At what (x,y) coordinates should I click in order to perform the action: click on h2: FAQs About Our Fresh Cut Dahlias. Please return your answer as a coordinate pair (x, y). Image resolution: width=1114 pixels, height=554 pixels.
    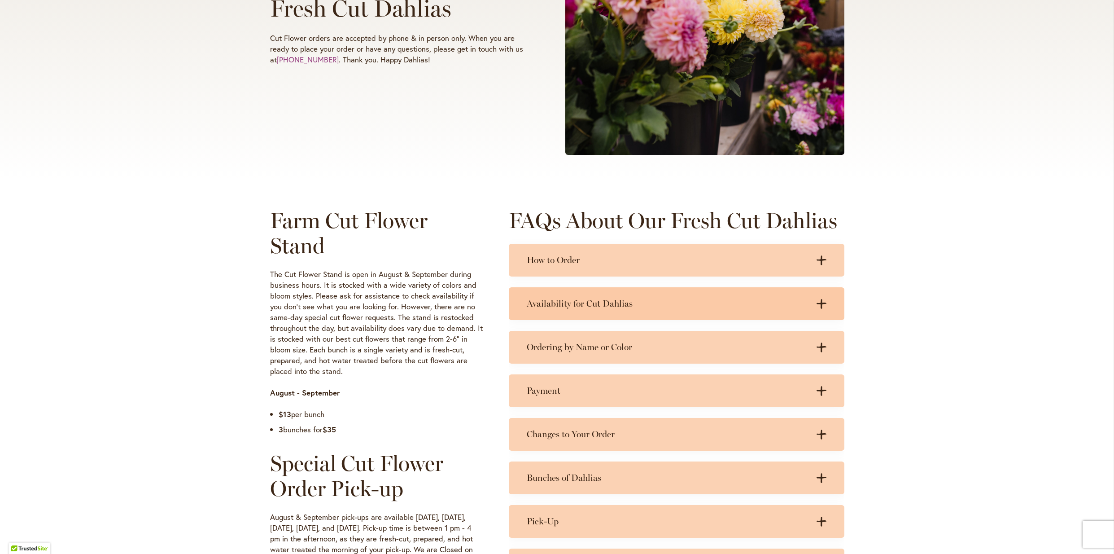
    Looking at the image, I should click on (677, 220).